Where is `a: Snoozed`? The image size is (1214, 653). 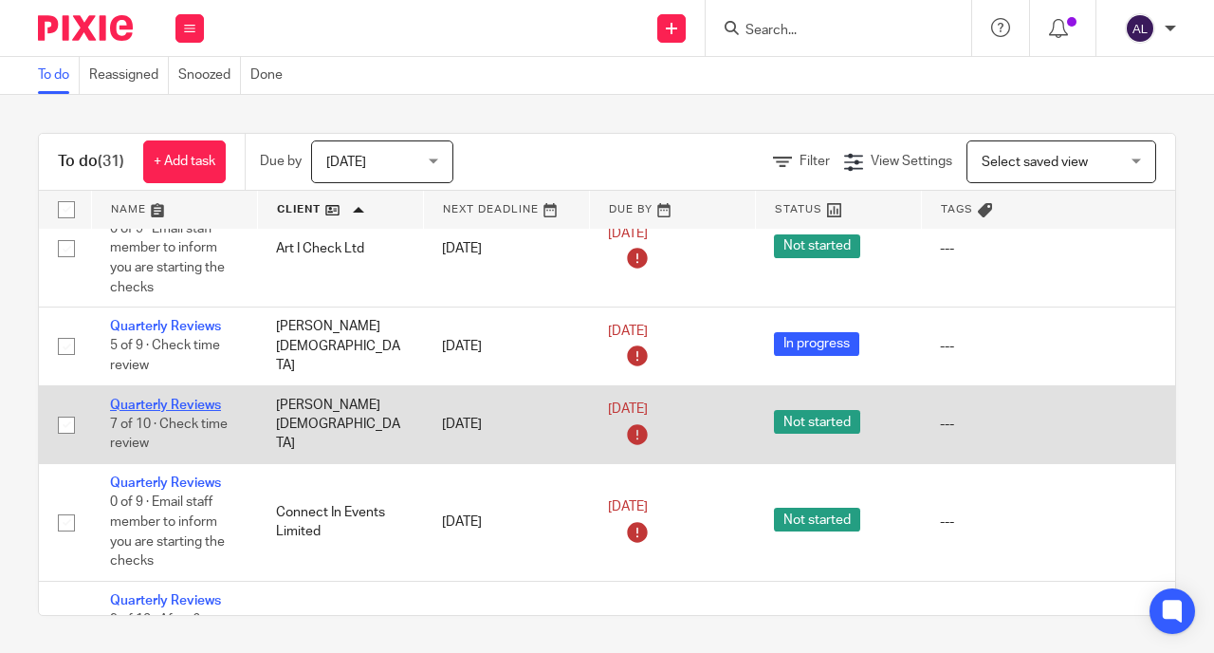 a: Snoozed is located at coordinates (210, 75).